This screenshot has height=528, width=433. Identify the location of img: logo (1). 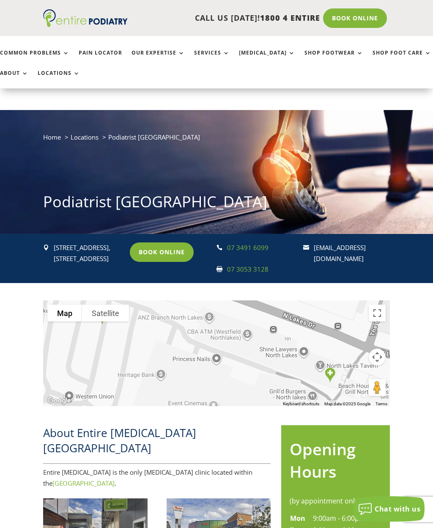
(85, 18).